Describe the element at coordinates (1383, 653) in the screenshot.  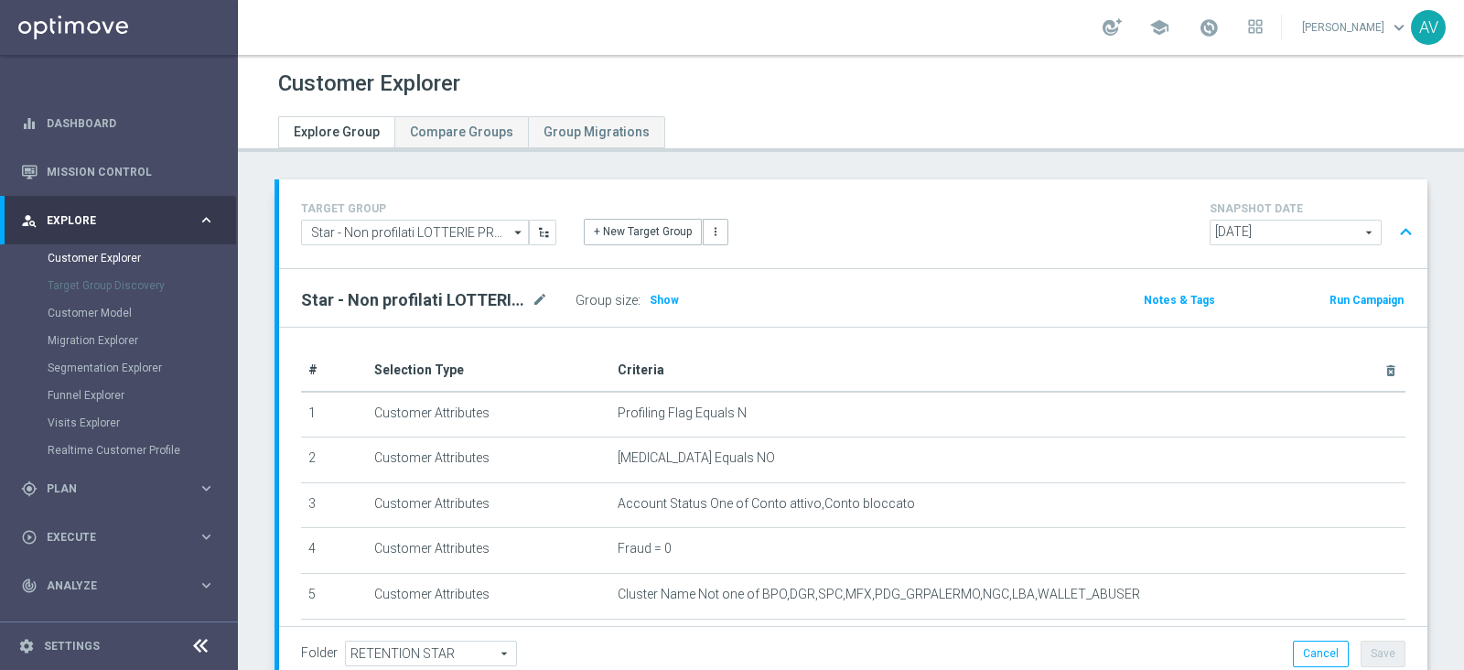
I see `button: Save` at that location.